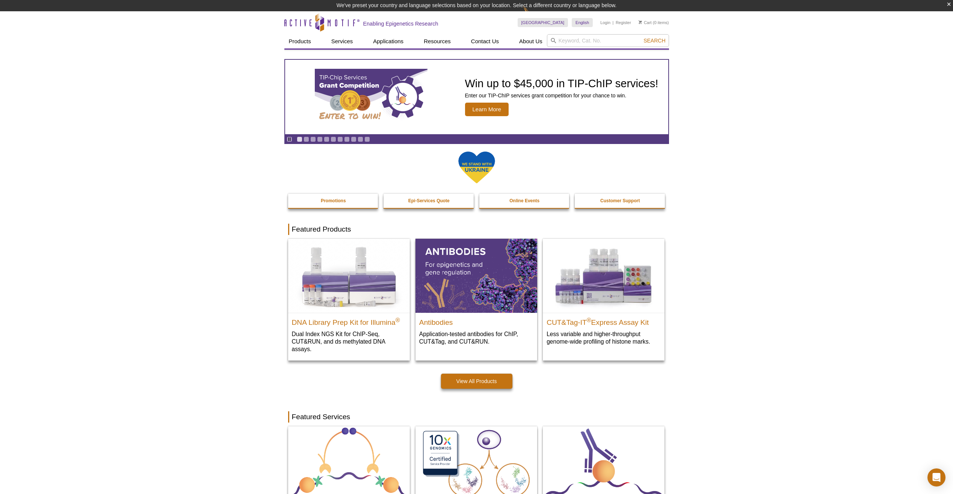 The height and width of the screenshot is (494, 953). What do you see at coordinates (313, 139) in the screenshot?
I see `a: Go to slide 3` at bounding box center [313, 139].